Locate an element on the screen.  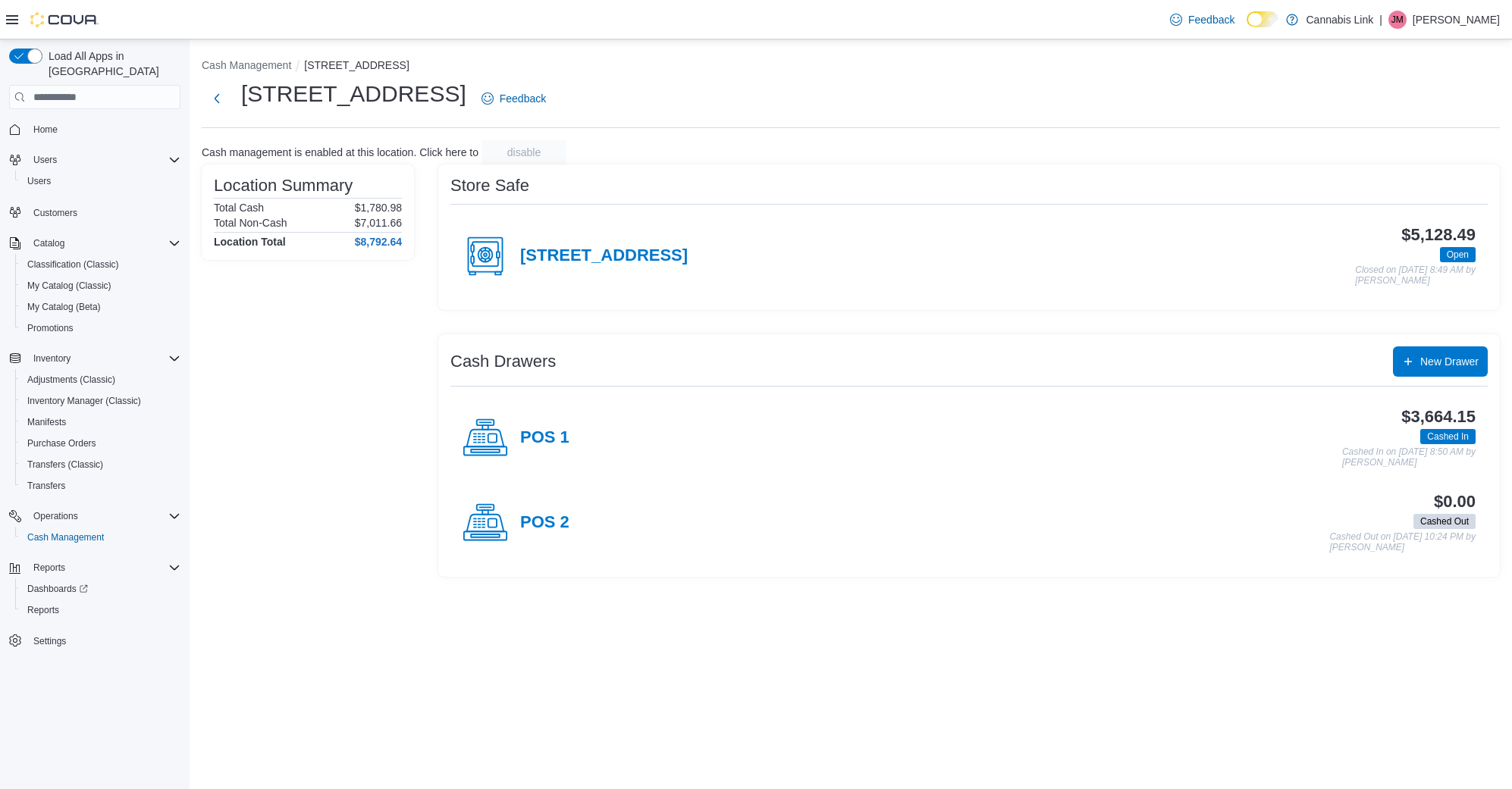
button: Operations is located at coordinates (95, 516).